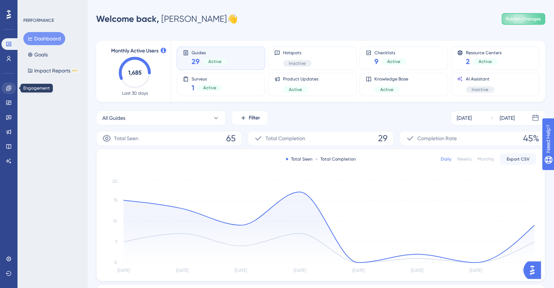 Image resolution: width=554 pixels, height=288 pixels. I want to click on button: Publish Changes, so click(524, 19).